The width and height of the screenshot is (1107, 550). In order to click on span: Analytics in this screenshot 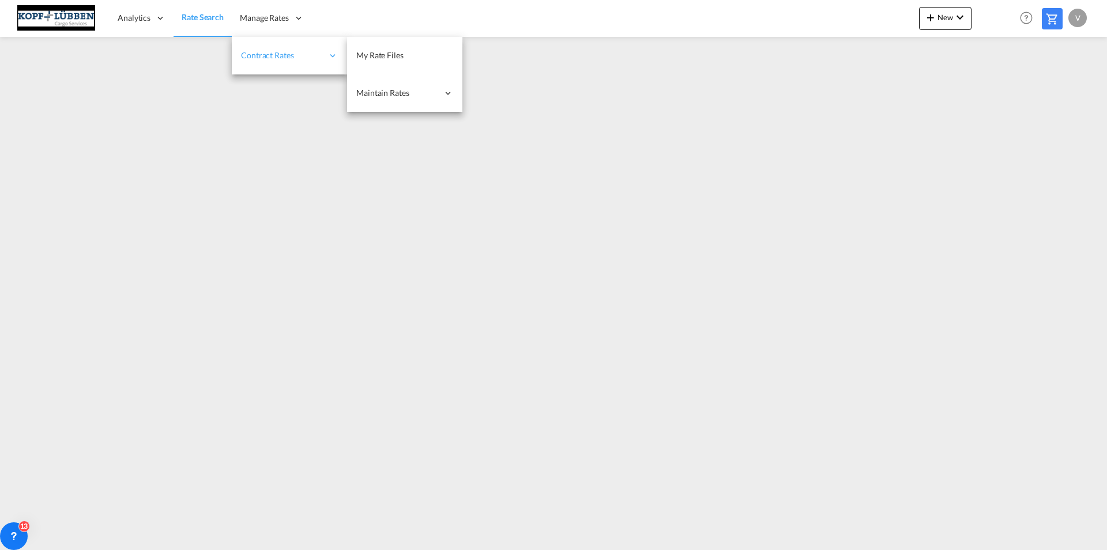, I will do `click(134, 18)`.